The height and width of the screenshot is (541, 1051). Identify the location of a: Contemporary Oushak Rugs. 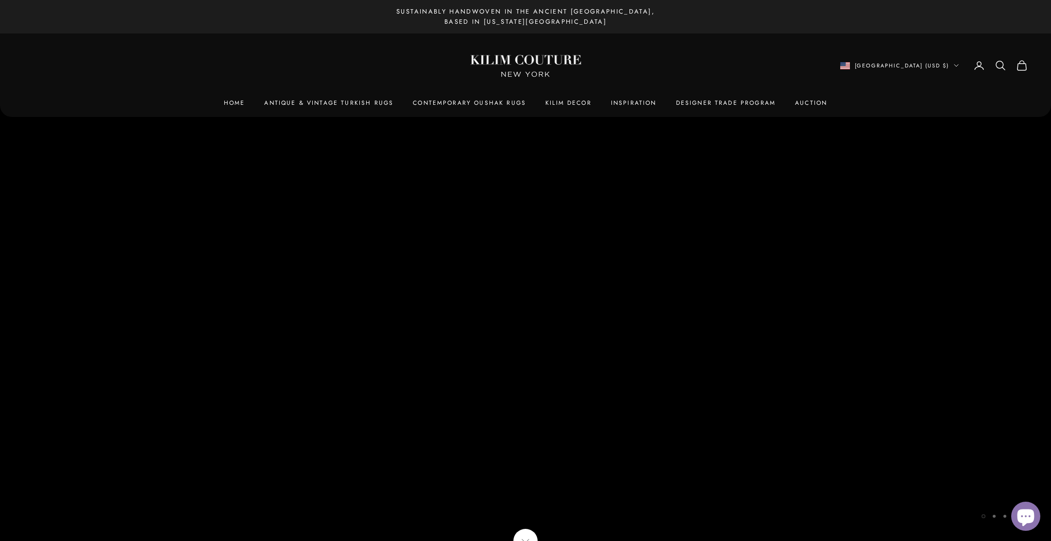
(469, 103).